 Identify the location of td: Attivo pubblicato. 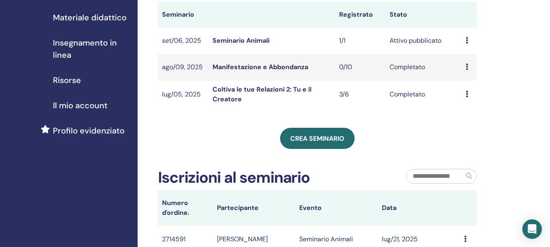
(423, 41).